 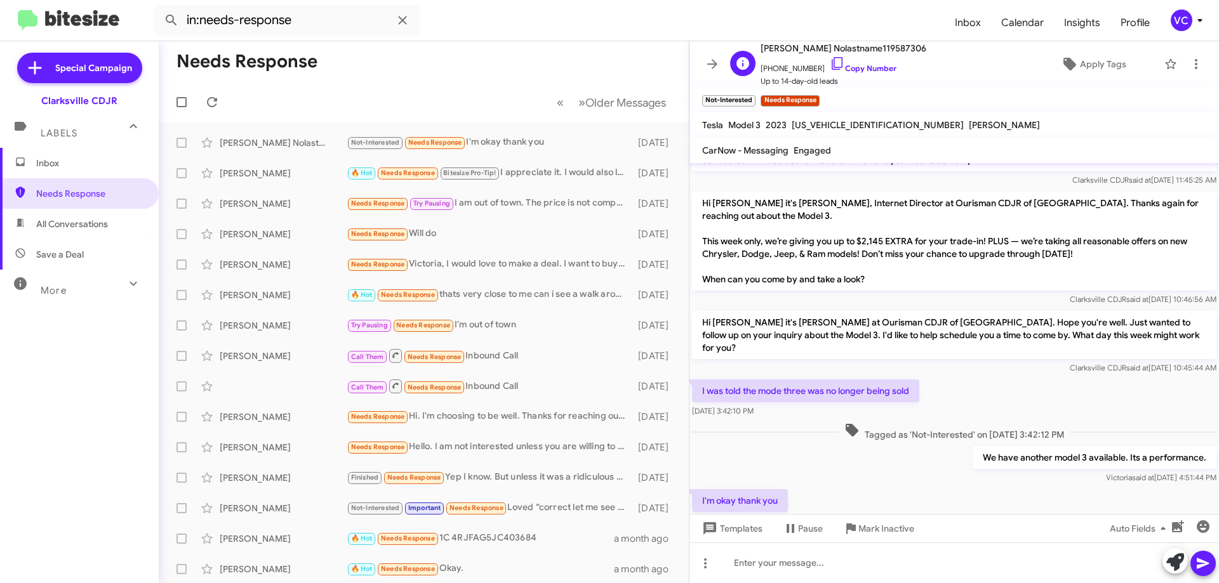 I want to click on button: Auto Fields, so click(x=1140, y=529).